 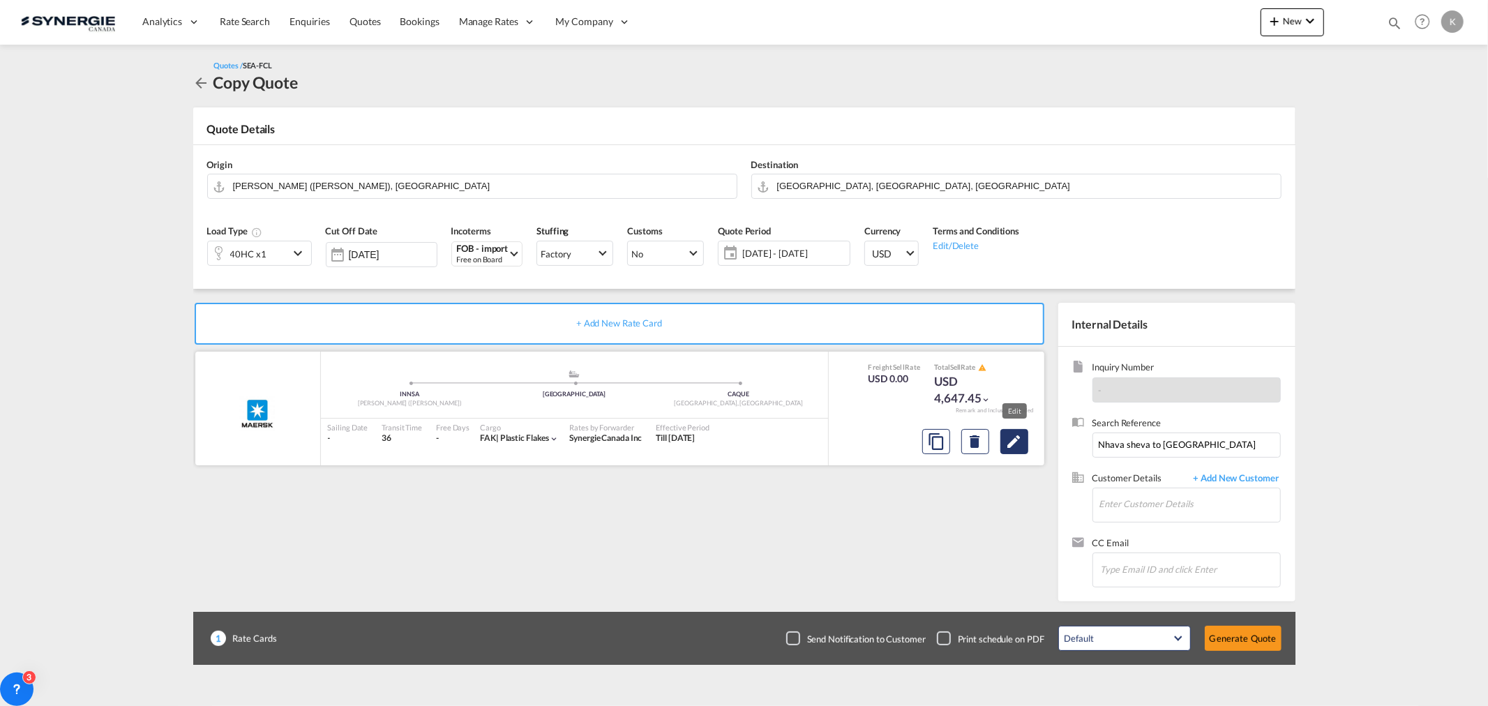 I want to click on div: CAQUE, so click(x=739, y=394).